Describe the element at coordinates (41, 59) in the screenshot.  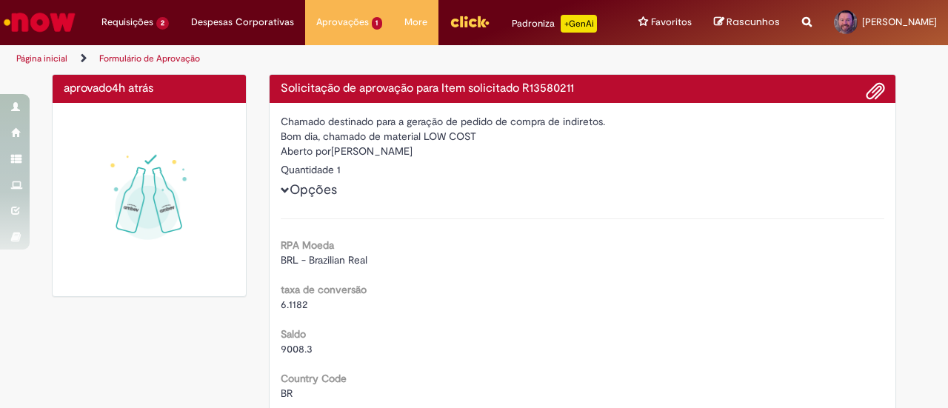
I see `a: Página inicial` at that location.